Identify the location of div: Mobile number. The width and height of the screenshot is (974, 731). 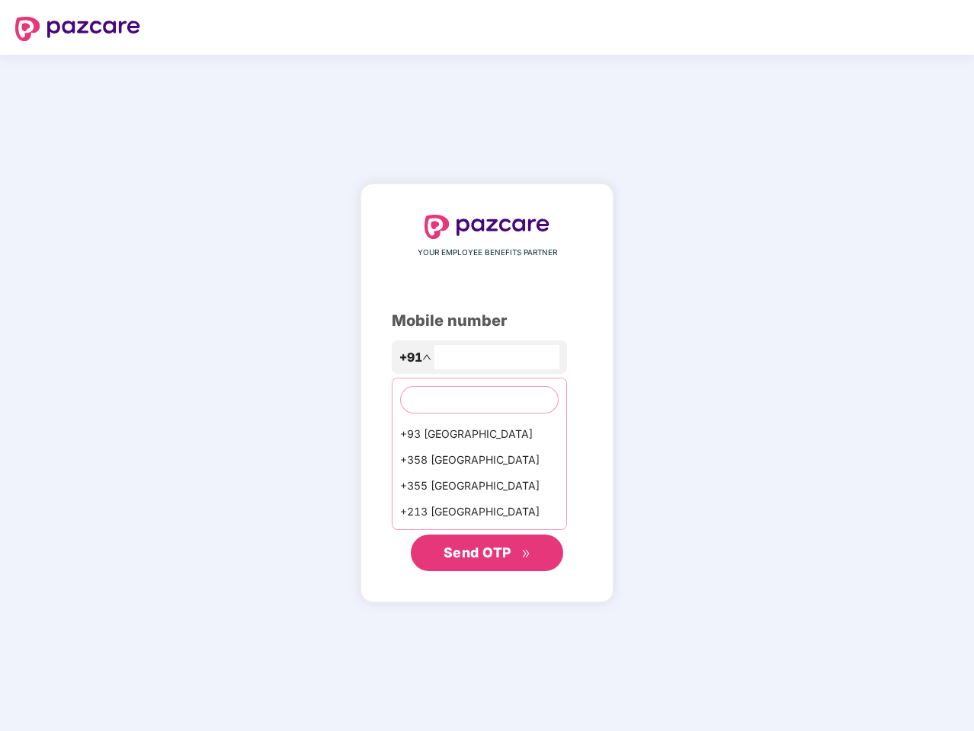
(487, 321).